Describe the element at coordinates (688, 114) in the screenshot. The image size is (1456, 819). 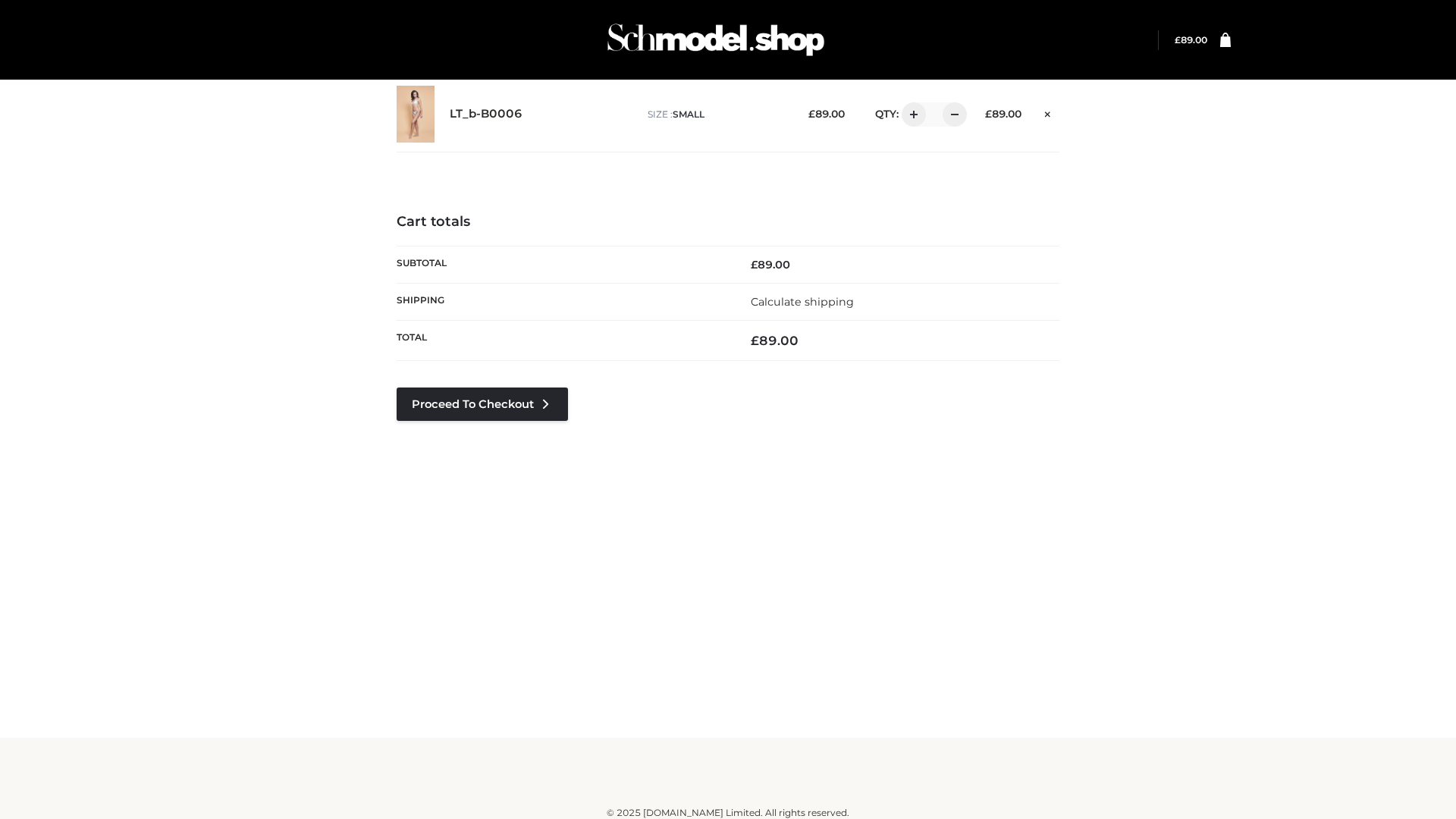
I see `span: SMALL` at that location.